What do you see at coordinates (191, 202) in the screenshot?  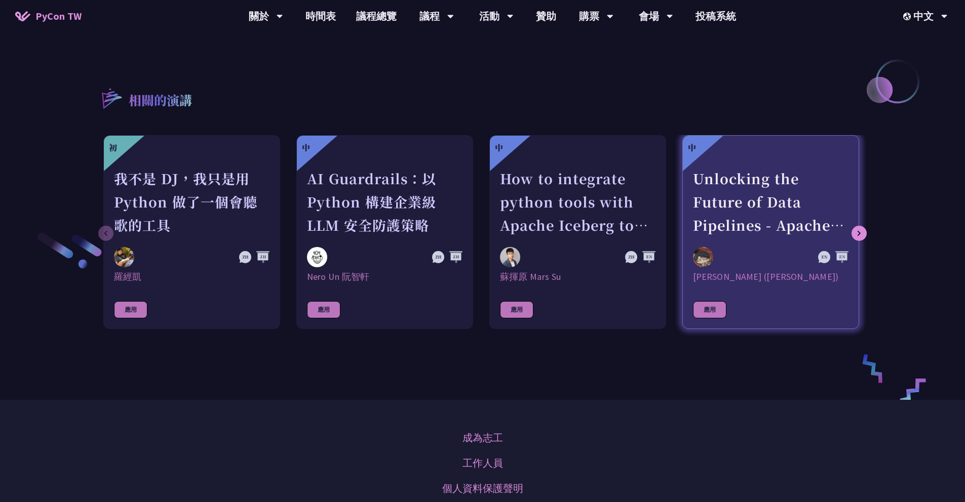 I see `div: 我不是 DJ，我只是用 Python 做了一個會聽歌的工具` at bounding box center [191, 202].